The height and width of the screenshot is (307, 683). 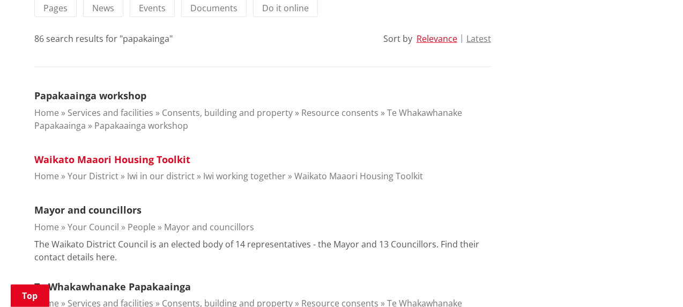 What do you see at coordinates (55, 8) in the screenshot?
I see `span: Pages` at bounding box center [55, 8].